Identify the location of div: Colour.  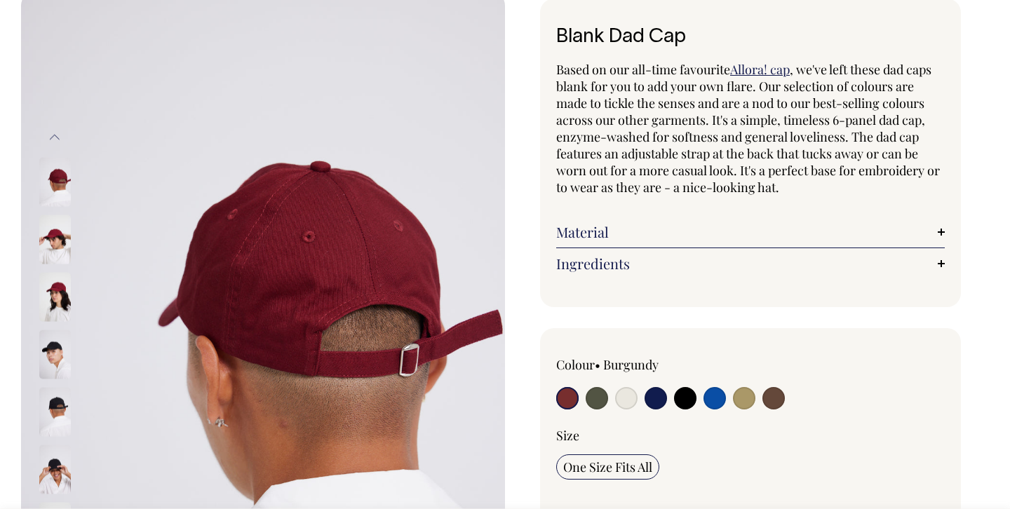
(634, 365).